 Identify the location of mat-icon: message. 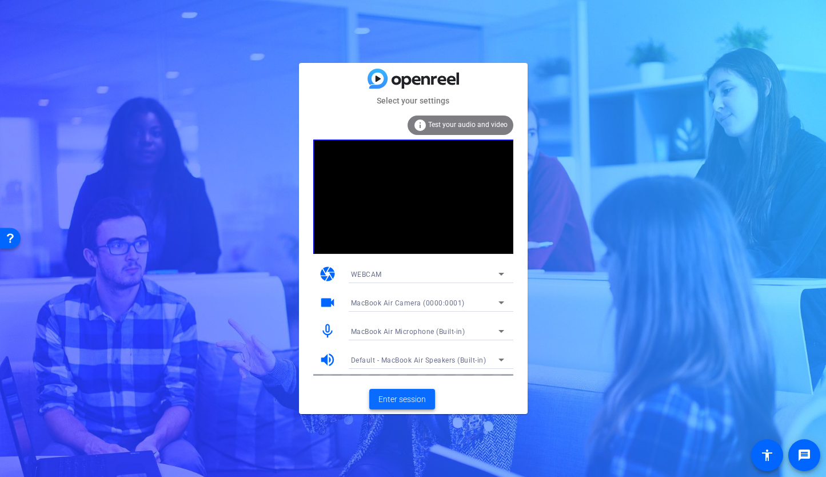
(804, 455).